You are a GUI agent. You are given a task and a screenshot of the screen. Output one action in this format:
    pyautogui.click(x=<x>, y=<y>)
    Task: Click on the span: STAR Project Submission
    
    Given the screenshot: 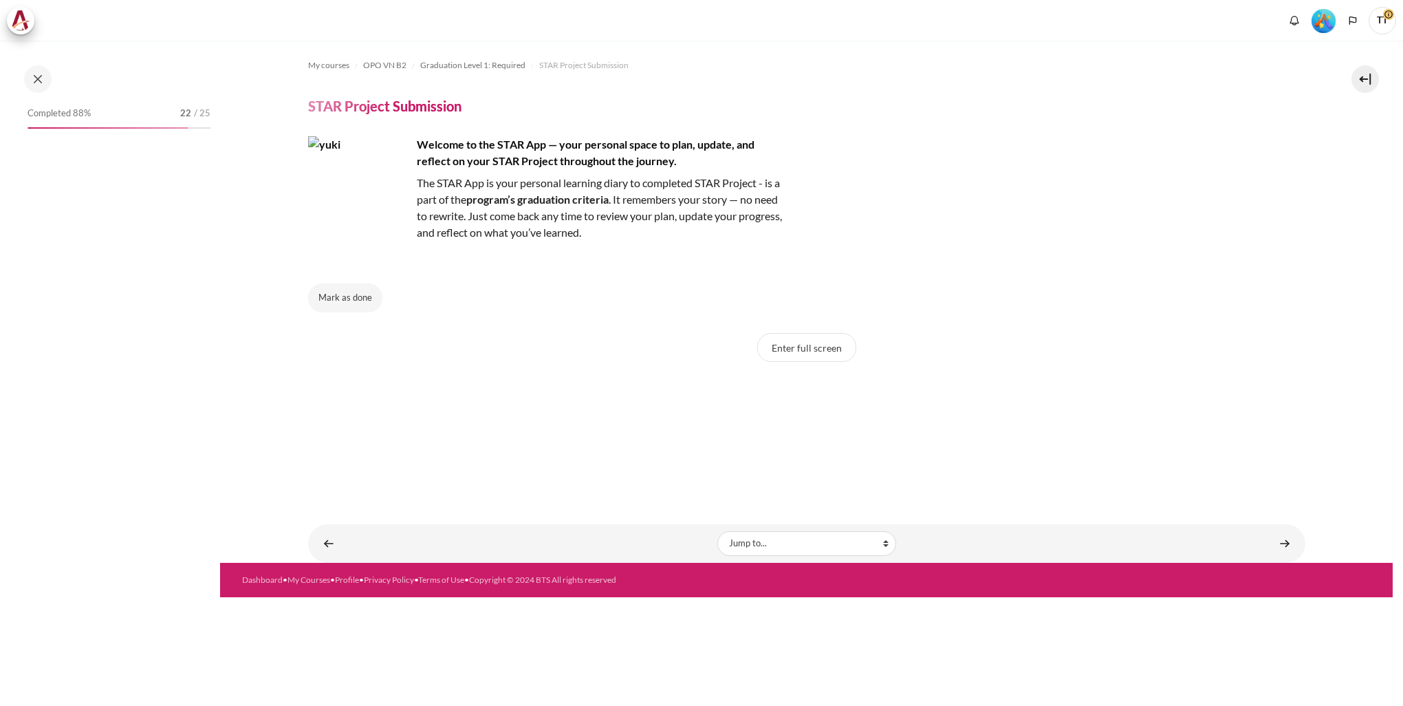 What is the action you would take?
    pyautogui.click(x=584, y=65)
    